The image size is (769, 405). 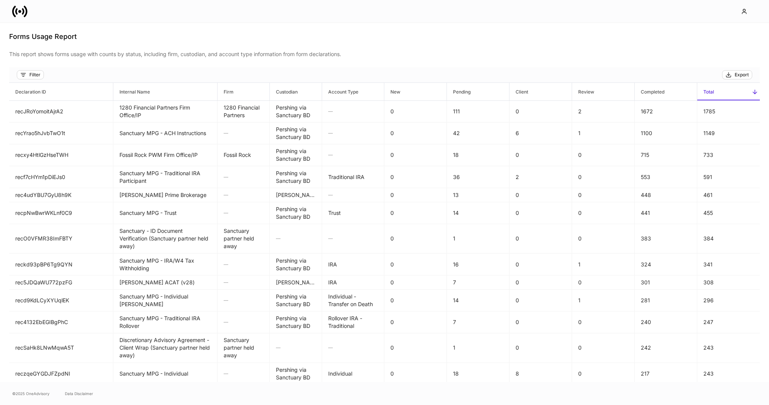 What do you see at coordinates (354, 322) in the screenshot?
I see `td: Rollover IRA - Traditional` at bounding box center [354, 322].